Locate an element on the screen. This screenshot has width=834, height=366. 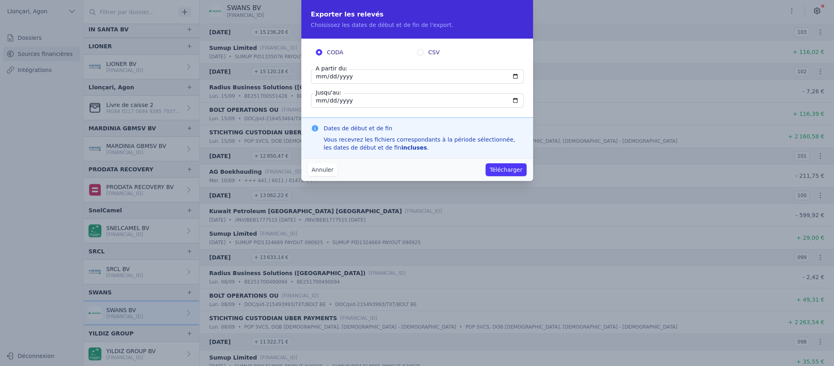
p: Choisissez les dates de début et de fin de l'export. is located at coordinates (417, 25).